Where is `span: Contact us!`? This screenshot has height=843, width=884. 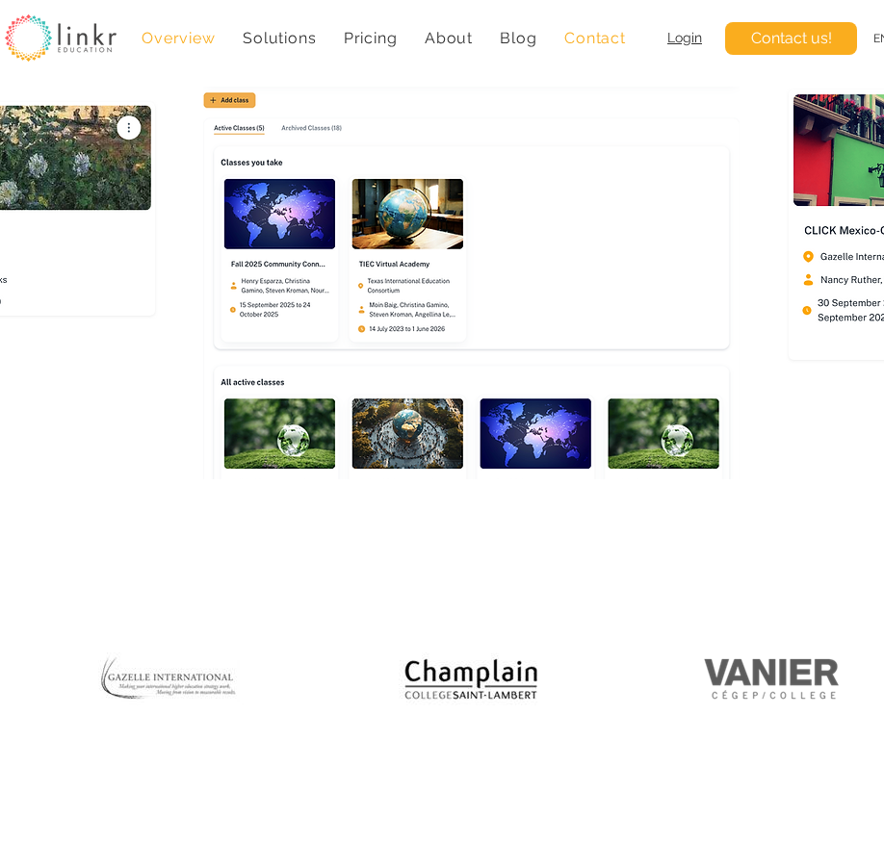
span: Contact us! is located at coordinates (791, 39).